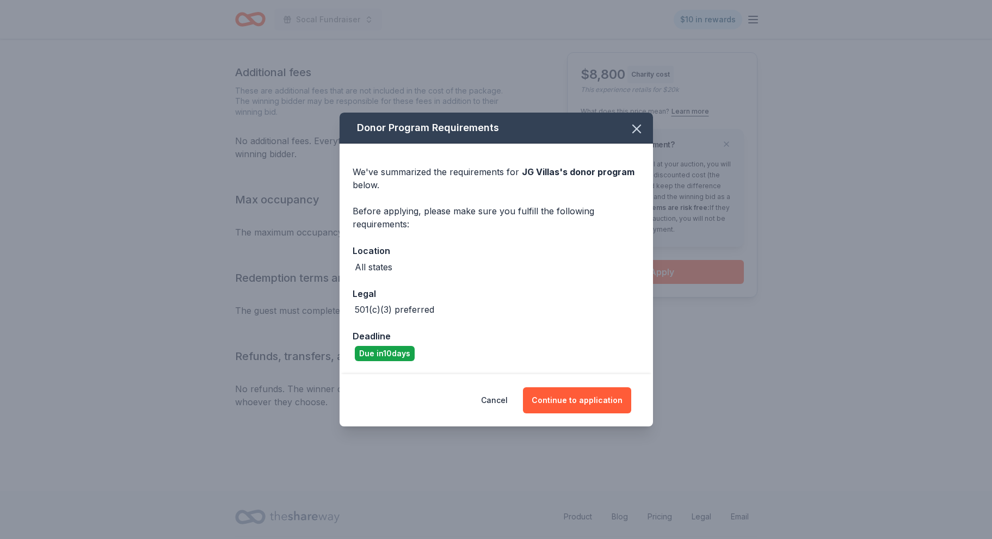  I want to click on div: We've summarized the requirements for below., so click(496, 179).